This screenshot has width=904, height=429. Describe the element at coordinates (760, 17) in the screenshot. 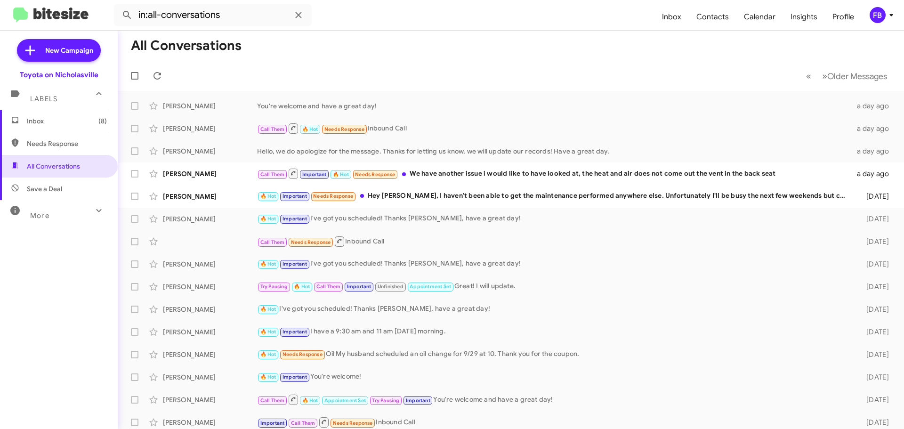

I see `a: Calendar` at that location.